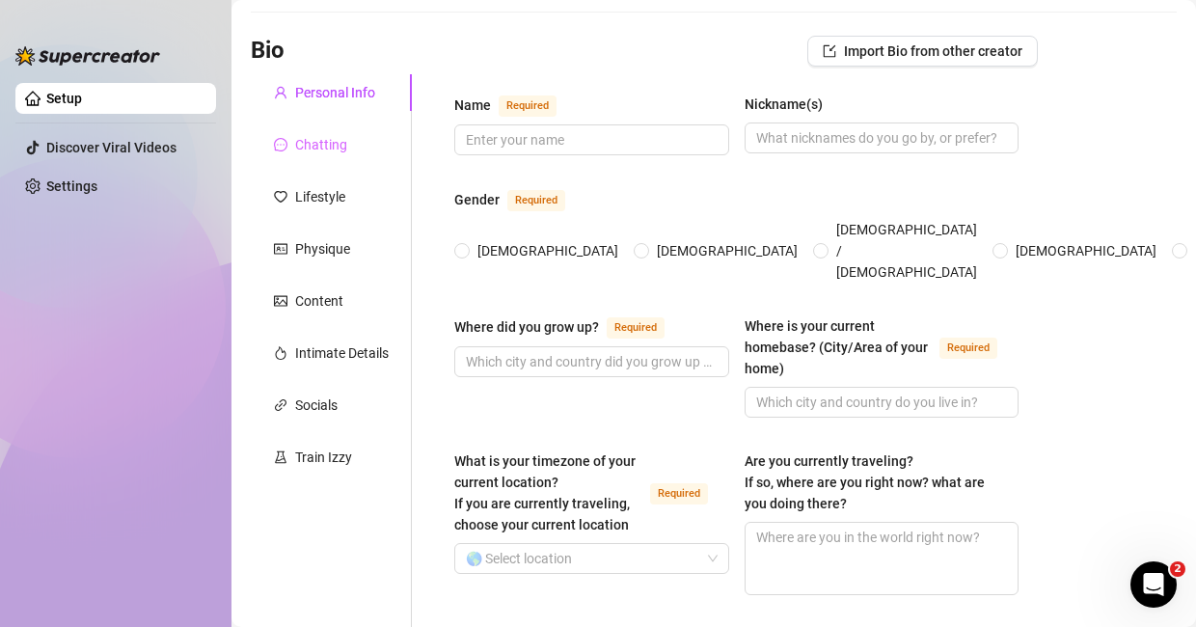  What do you see at coordinates (545, 493) in the screenshot?
I see `span: What is your timezone of your current location? If you are currently traveling, choose your curre...` at bounding box center [545, 493].